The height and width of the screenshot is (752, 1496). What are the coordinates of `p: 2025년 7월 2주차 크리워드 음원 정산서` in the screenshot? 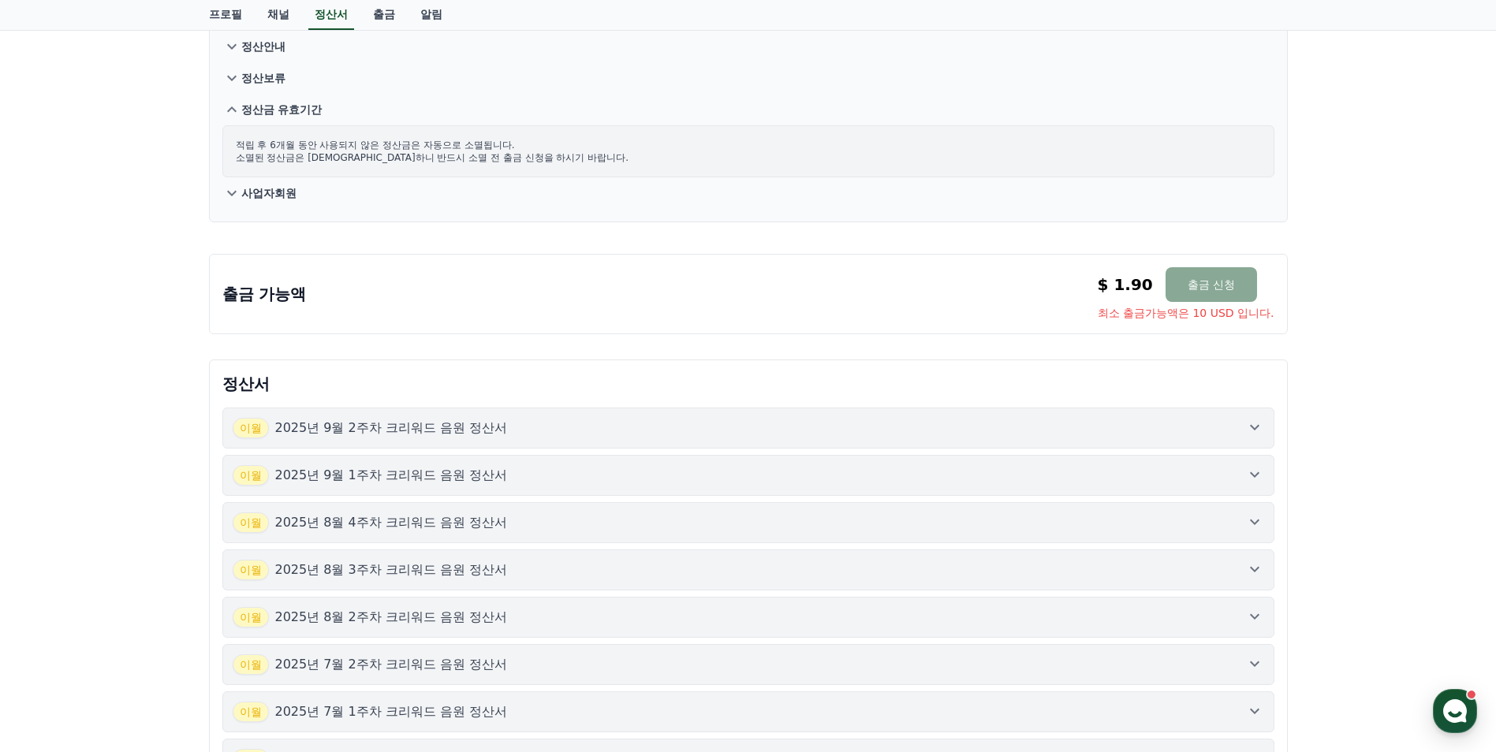 It's located at (391, 665).